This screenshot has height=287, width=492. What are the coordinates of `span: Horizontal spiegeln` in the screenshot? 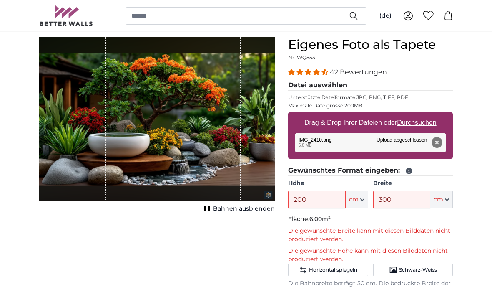 It's located at (333, 270).